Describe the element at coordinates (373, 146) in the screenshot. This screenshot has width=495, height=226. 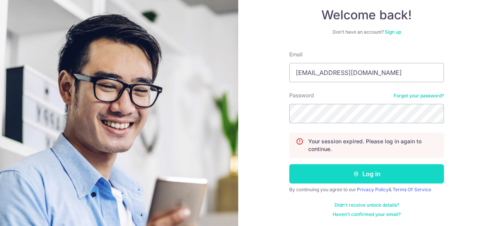
I see `p: Your session expired. Please log in again to continue.` at that location.